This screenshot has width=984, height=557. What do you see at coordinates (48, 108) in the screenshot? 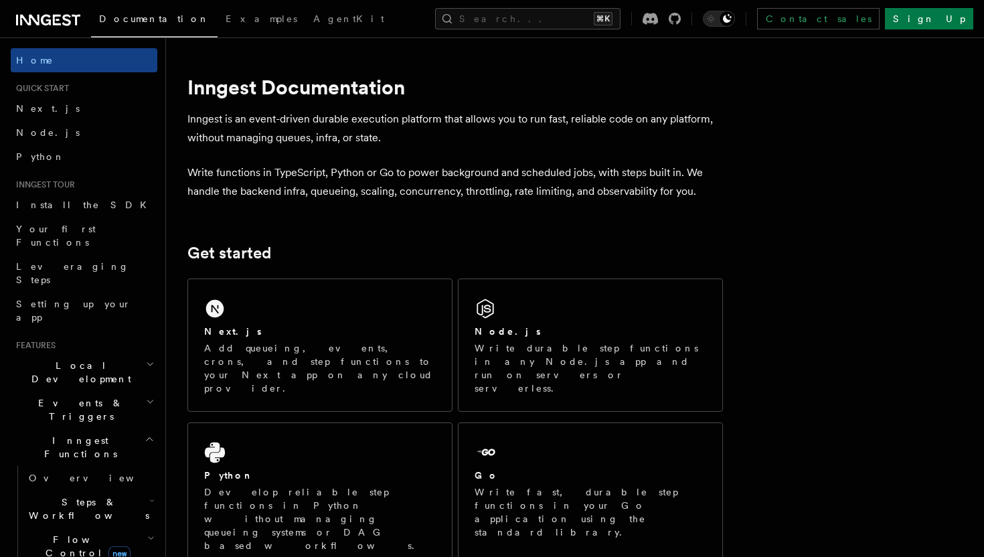
I see `span: Next.js` at bounding box center [48, 108].